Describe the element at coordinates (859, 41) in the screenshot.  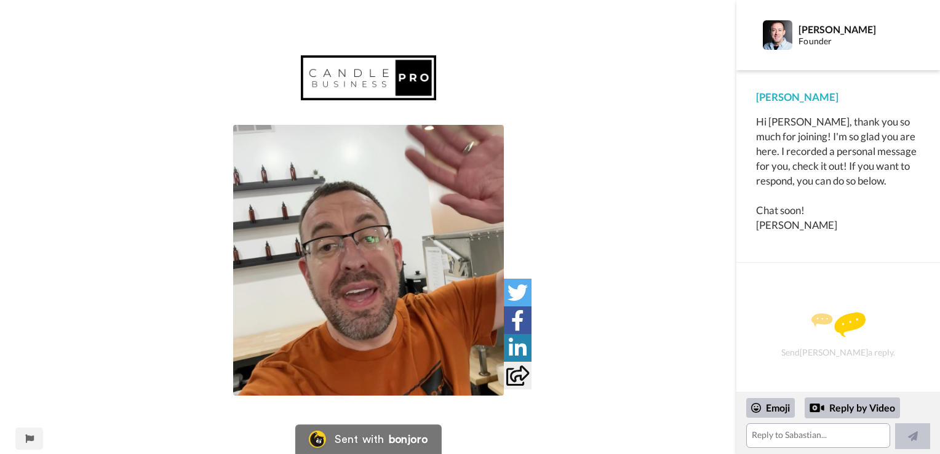
I see `div: Founder` at that location.